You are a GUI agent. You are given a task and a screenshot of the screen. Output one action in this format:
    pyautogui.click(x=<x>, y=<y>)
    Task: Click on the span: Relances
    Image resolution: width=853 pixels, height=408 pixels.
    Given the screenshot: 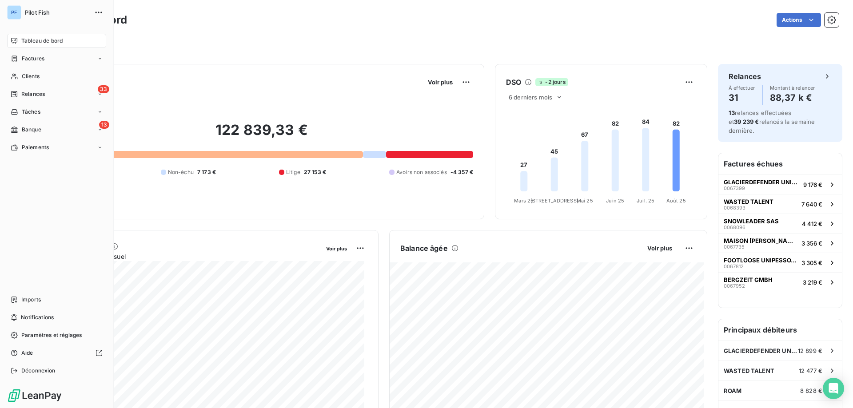 What is the action you would take?
    pyautogui.click(x=33, y=94)
    